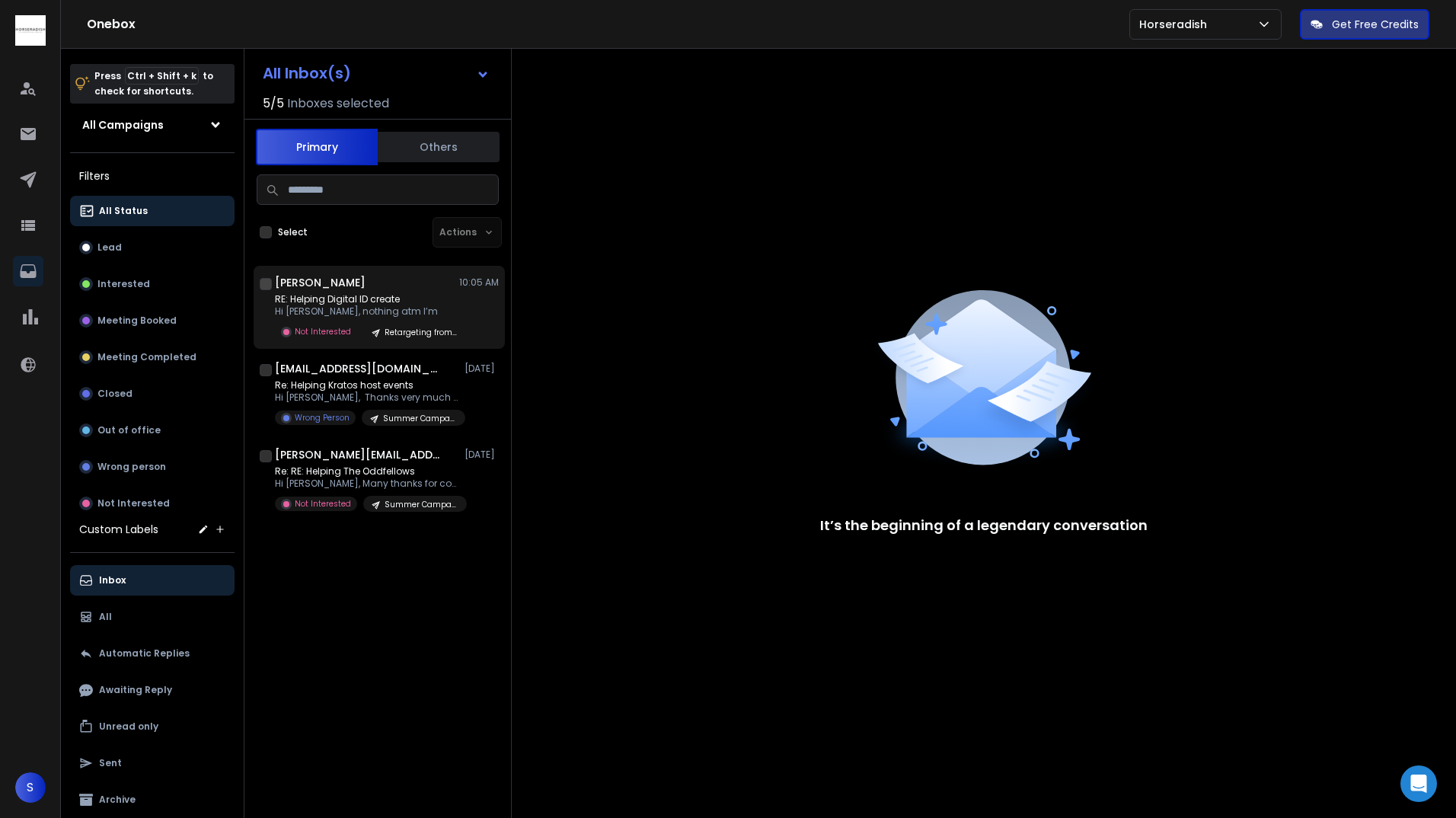  Describe the element at coordinates (479, 283) in the screenshot. I see `p: 10:05 AM` at that location.